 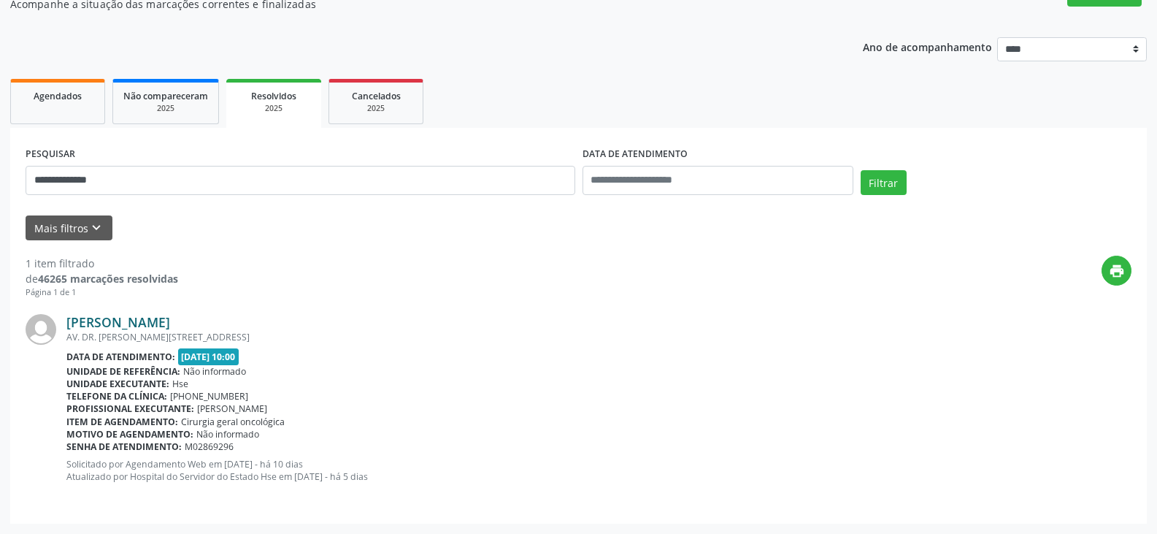 I want to click on b: Senha de atendimento:, so click(x=124, y=446).